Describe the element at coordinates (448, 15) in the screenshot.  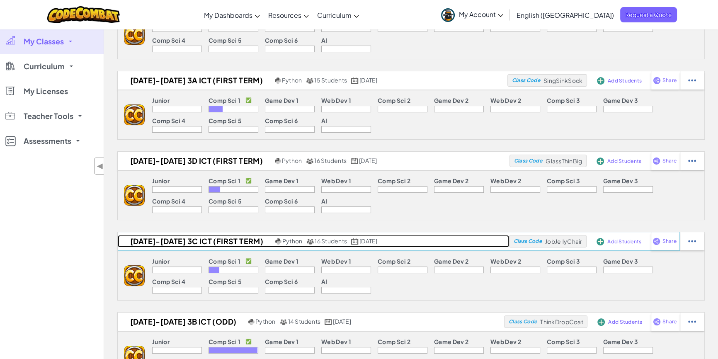
I see `img: avatar` at that location.